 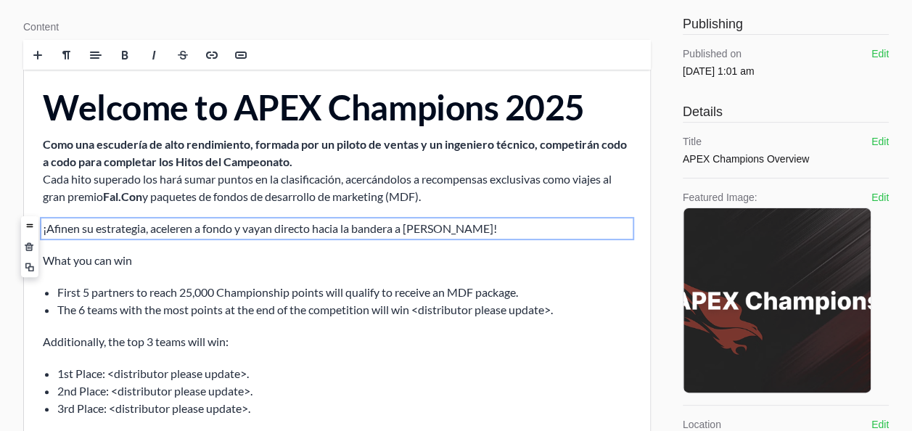 I want to click on h1: Publishing, so click(x=786, y=24).